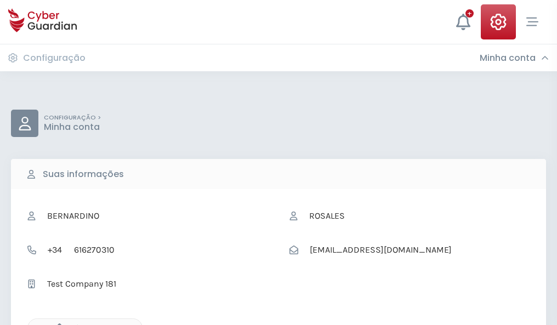  Describe the element at coordinates (72, 127) in the screenshot. I see `p: Minha conta` at that location.